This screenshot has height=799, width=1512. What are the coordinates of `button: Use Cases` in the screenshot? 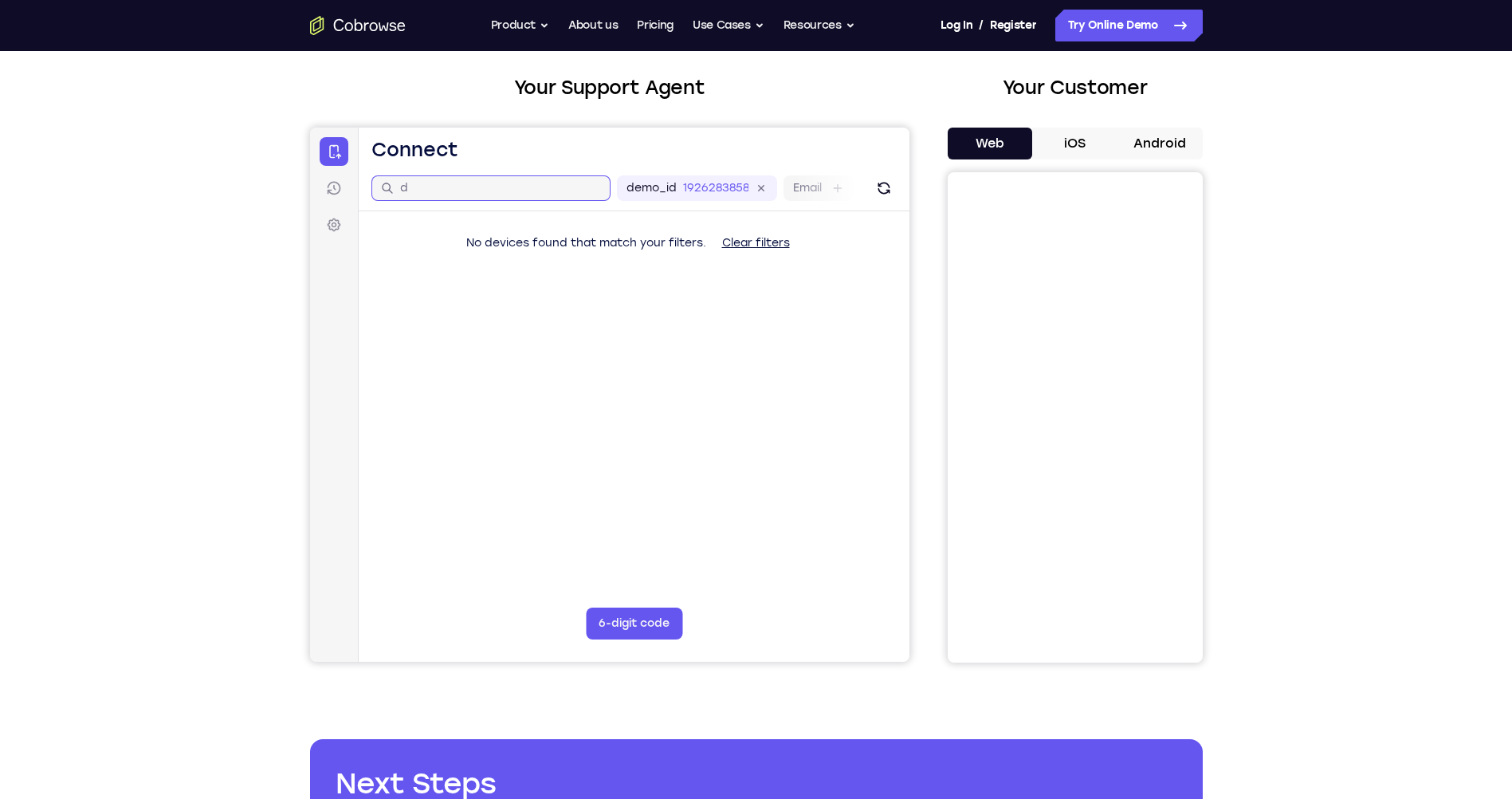 It's located at (729, 25).